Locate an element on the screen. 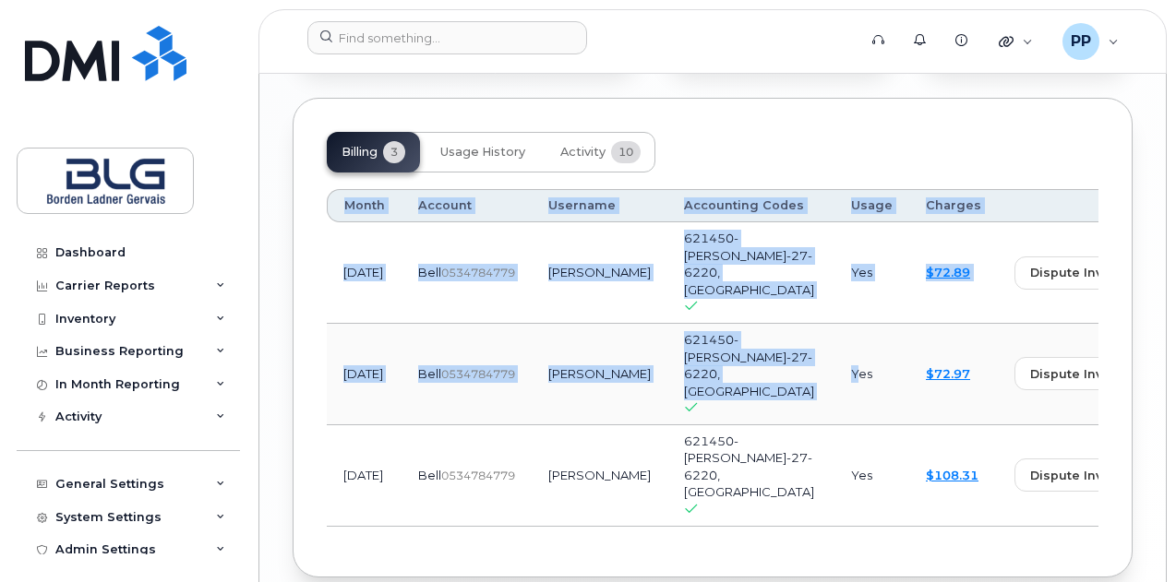  span: Activity is located at coordinates (582, 152).